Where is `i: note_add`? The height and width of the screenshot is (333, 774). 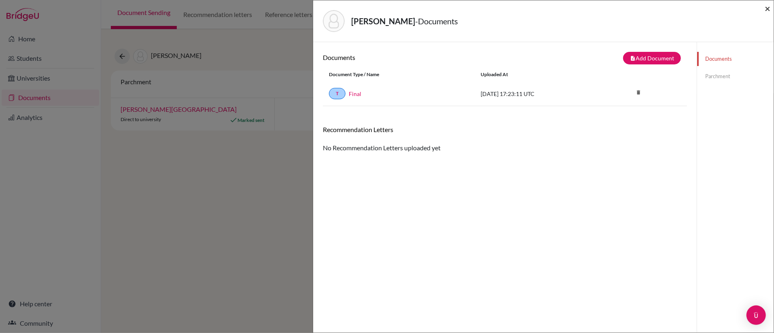 i: note_add is located at coordinates (633, 58).